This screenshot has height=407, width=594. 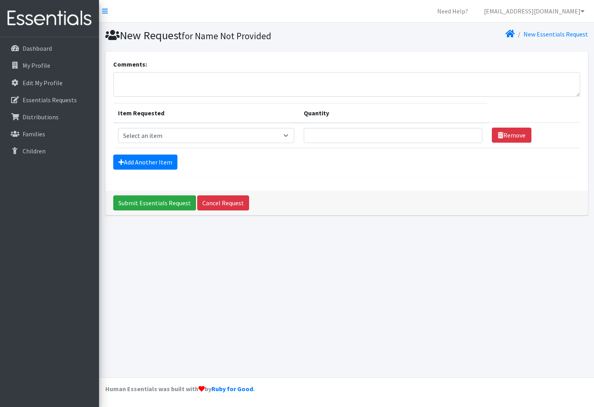 What do you see at coordinates (40, 117) in the screenshot?
I see `p: Distributions` at bounding box center [40, 117].